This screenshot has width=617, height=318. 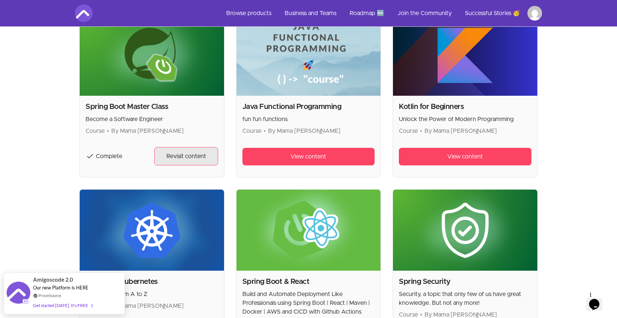 What do you see at coordinates (152, 295) in the screenshot?
I see `p: Master k8s from A to Z` at bounding box center [152, 295].